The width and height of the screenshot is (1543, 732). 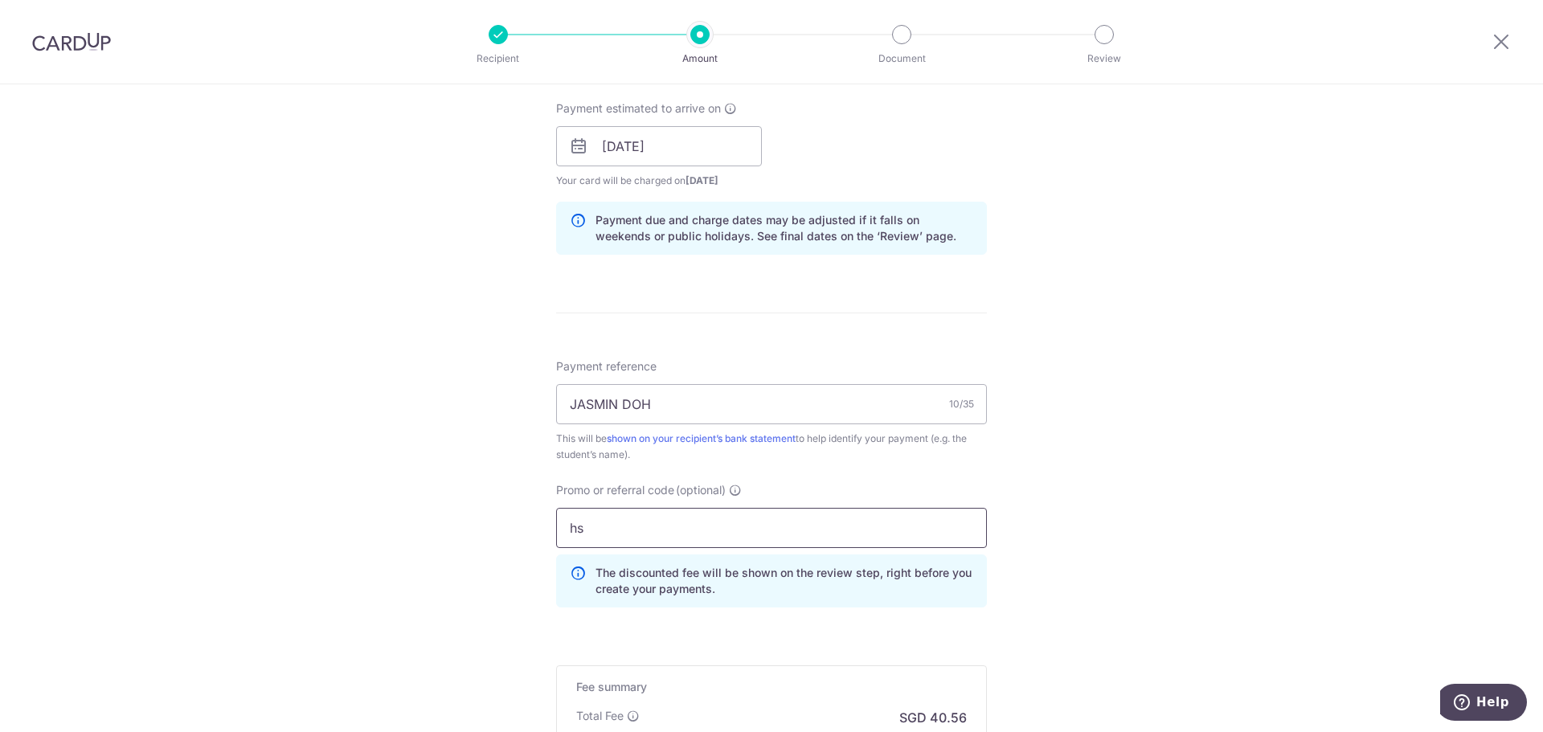 What do you see at coordinates (659, 146) in the screenshot?
I see `input: DD / MM / YYYY` at bounding box center [659, 146].